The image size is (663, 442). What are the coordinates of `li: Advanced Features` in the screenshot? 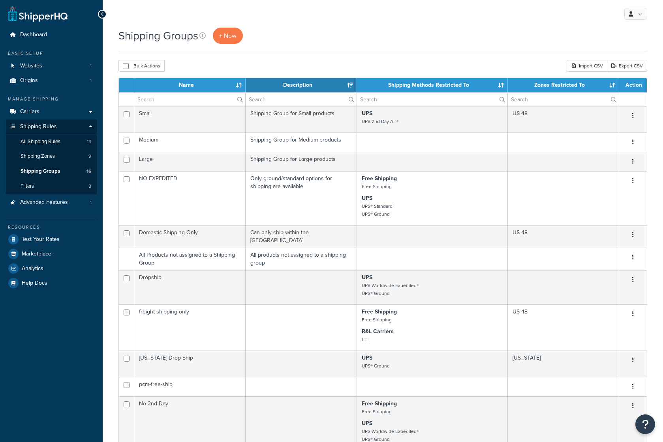 It's located at (51, 202).